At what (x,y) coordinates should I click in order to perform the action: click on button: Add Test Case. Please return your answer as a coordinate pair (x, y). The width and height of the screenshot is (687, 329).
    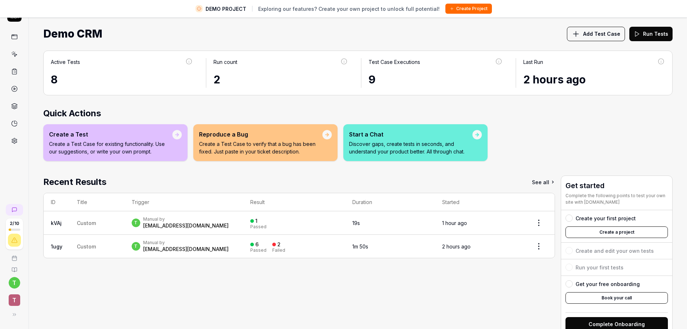
    Looking at the image, I should click on (596, 34).